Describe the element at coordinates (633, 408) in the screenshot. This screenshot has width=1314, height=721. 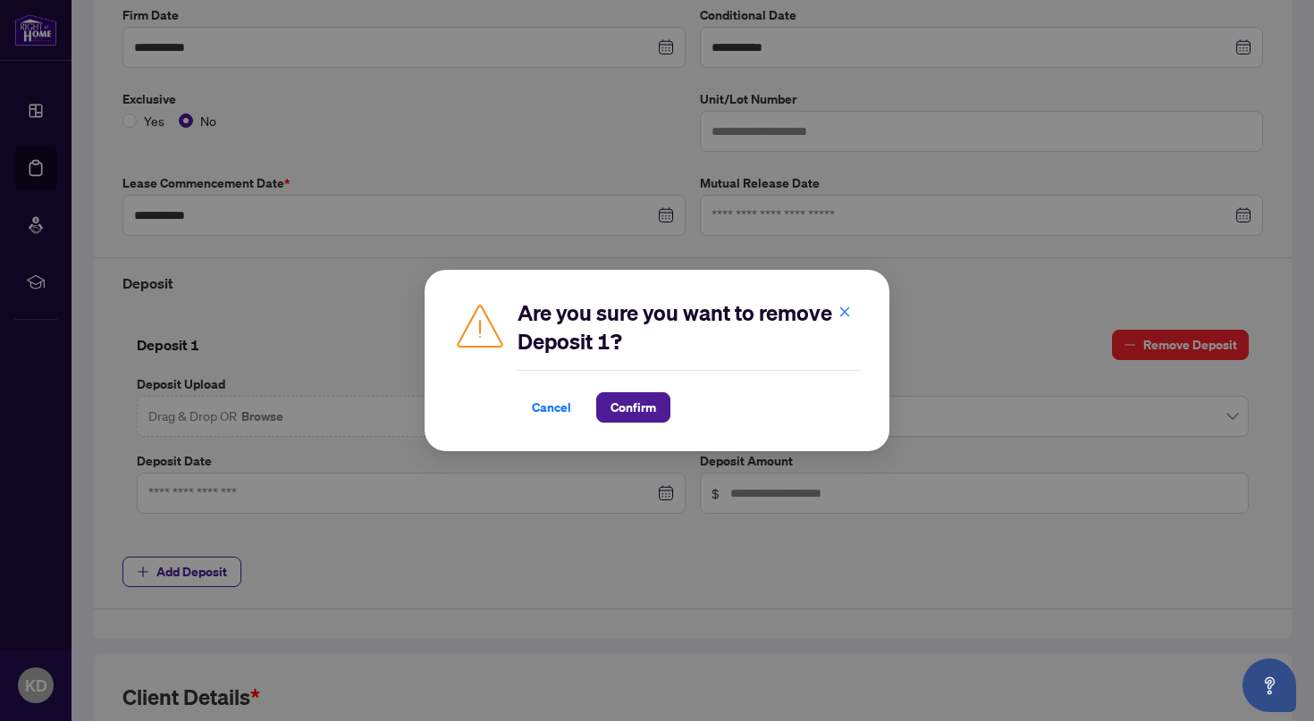
I see `span: Confirm` at that location.